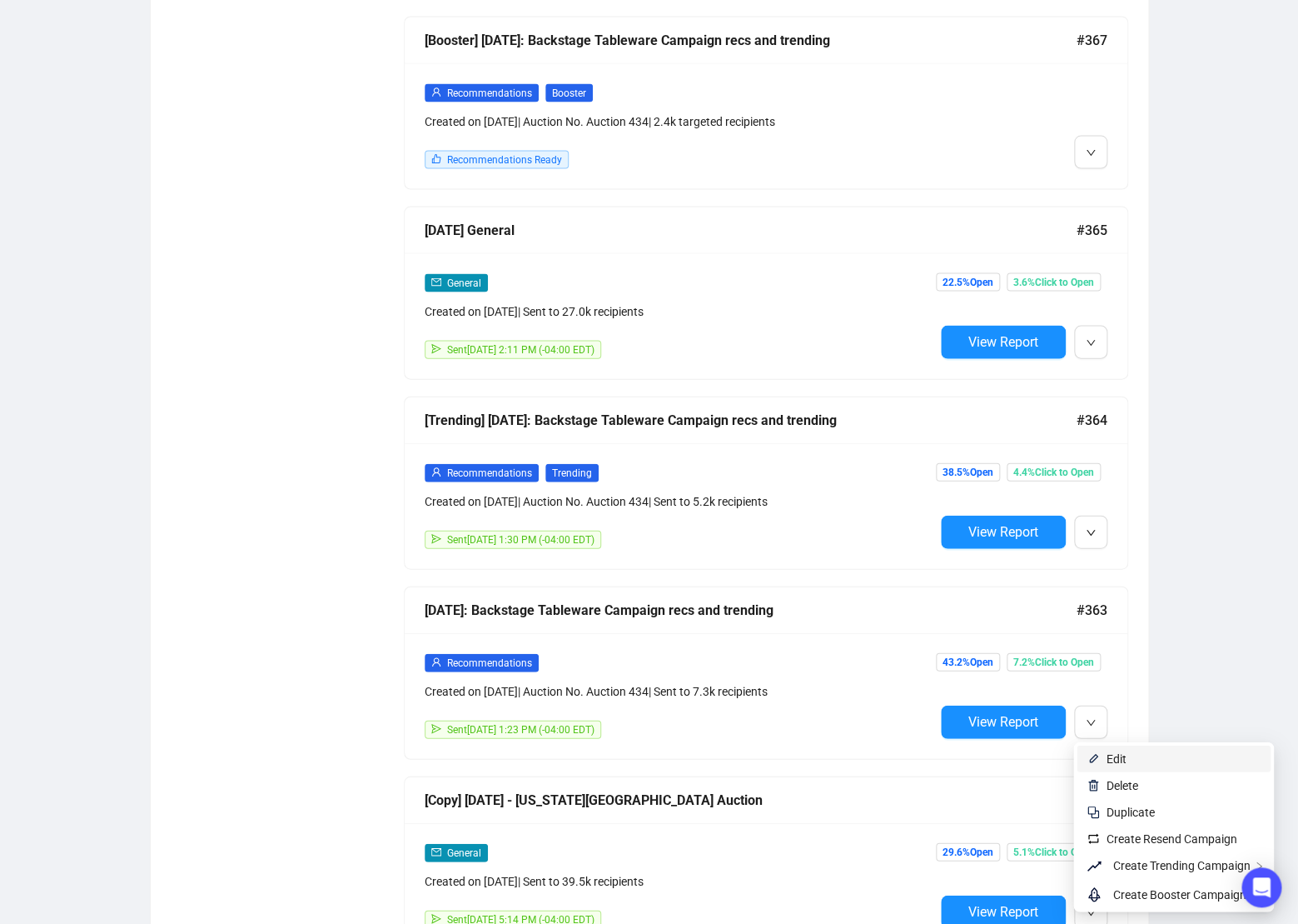 The height and width of the screenshot is (924, 1298). What do you see at coordinates (1181, 864) in the screenshot?
I see `span: Create Trending Campaign` at bounding box center [1181, 864].